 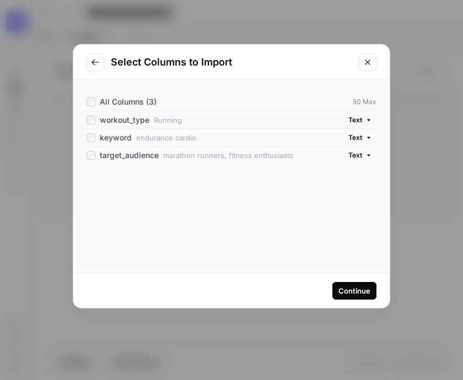 What do you see at coordinates (128, 102) in the screenshot?
I see `span: All Columns (3)` at bounding box center [128, 102].